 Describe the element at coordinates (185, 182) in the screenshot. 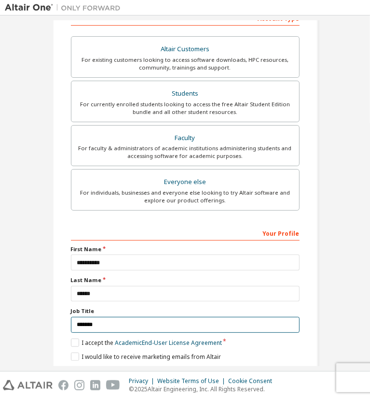

I see `div: Everyone else` at that location.